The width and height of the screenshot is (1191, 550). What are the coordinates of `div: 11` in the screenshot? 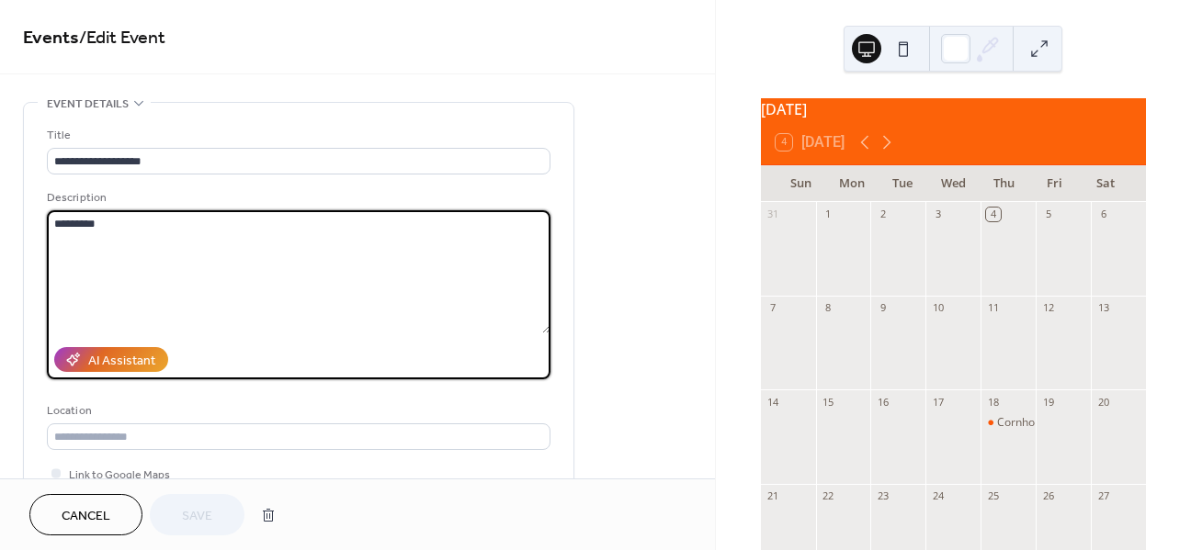 It's located at (992, 308).